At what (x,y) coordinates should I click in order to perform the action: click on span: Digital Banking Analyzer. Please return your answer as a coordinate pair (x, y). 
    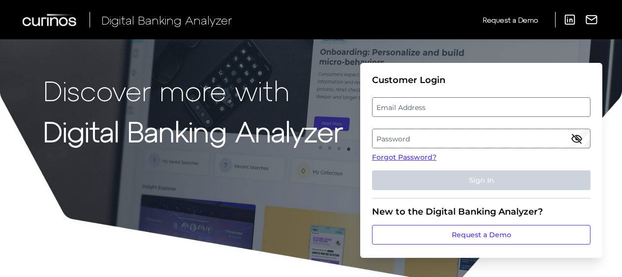
    Looking at the image, I should click on (167, 20).